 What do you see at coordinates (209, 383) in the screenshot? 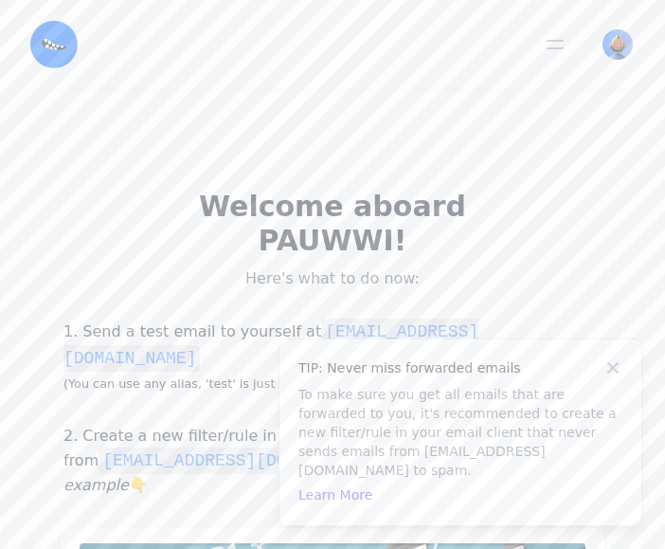
I see `small: (You can use any alias, 'test' is just an example)` at bounding box center [209, 383].